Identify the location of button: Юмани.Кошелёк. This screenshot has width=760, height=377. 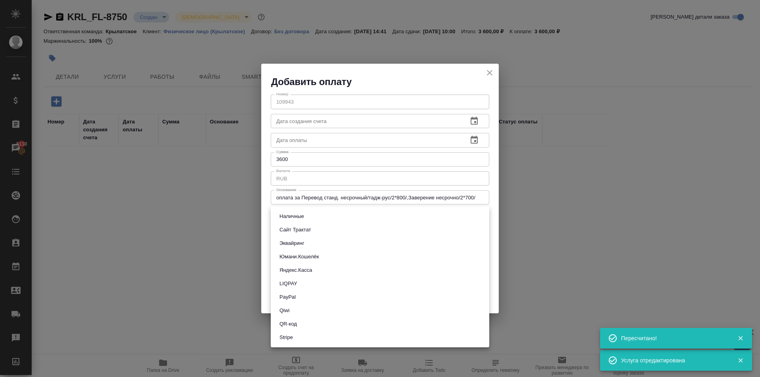
(299, 257).